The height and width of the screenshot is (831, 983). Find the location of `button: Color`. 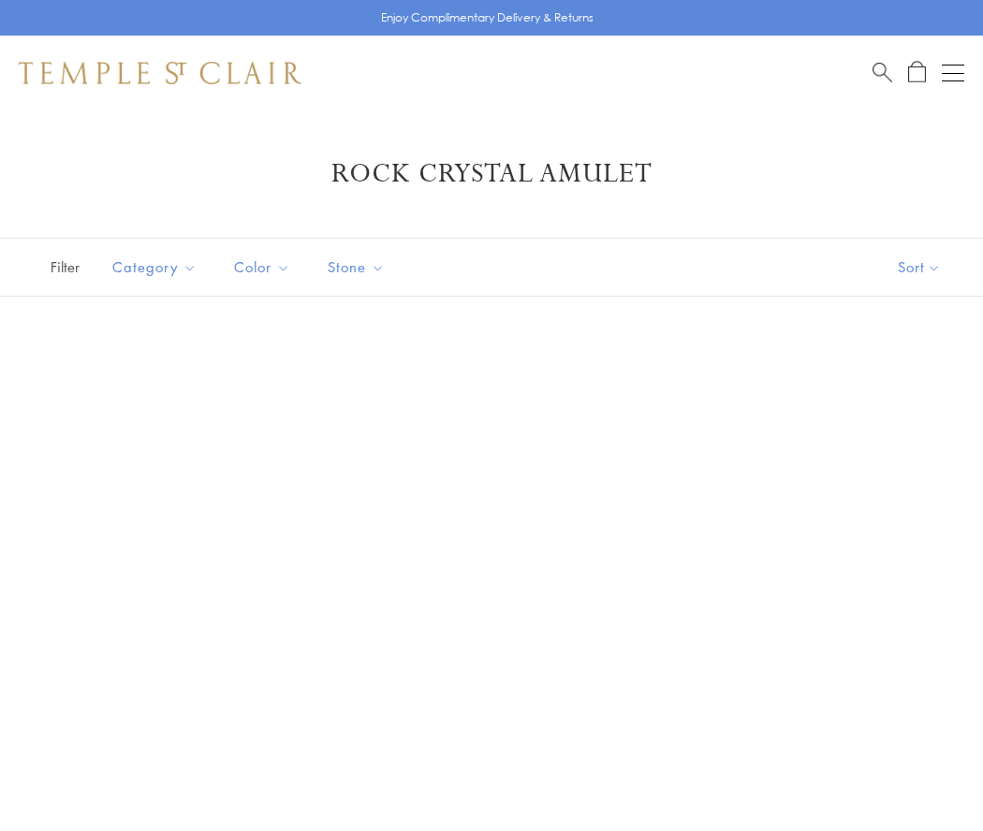

button: Color is located at coordinates (262, 267).